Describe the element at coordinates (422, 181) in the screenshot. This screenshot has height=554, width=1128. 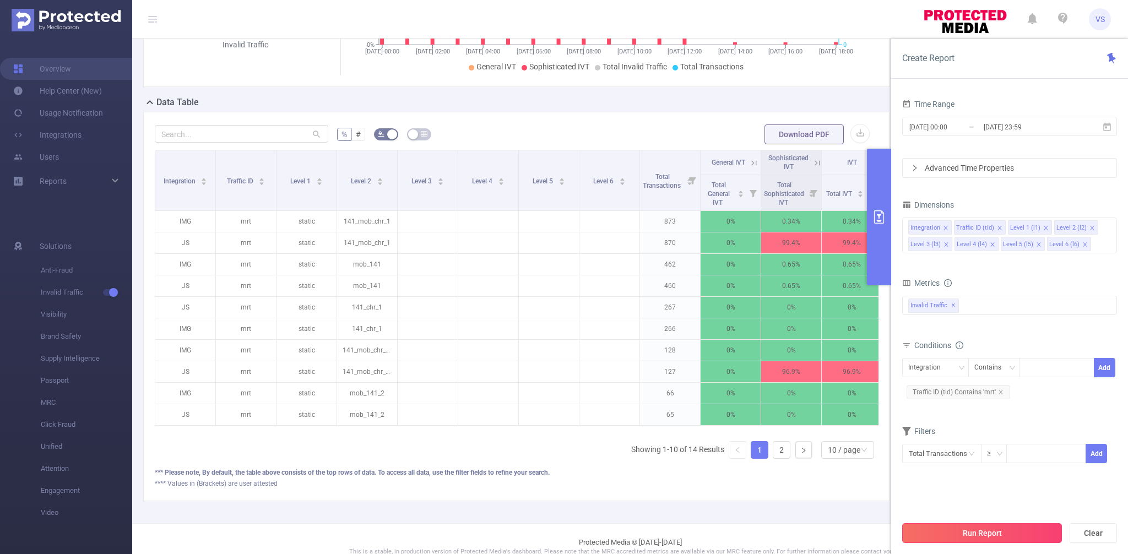
I see `span: Level 3` at that location.